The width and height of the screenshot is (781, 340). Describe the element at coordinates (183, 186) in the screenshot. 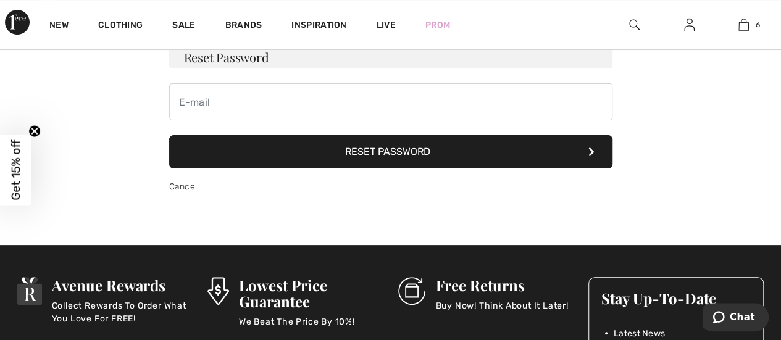

I see `a: Cancel` at that location.